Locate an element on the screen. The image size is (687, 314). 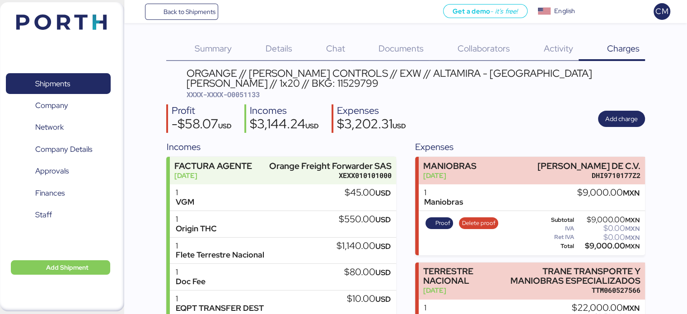
a: Network is located at coordinates (58, 127).